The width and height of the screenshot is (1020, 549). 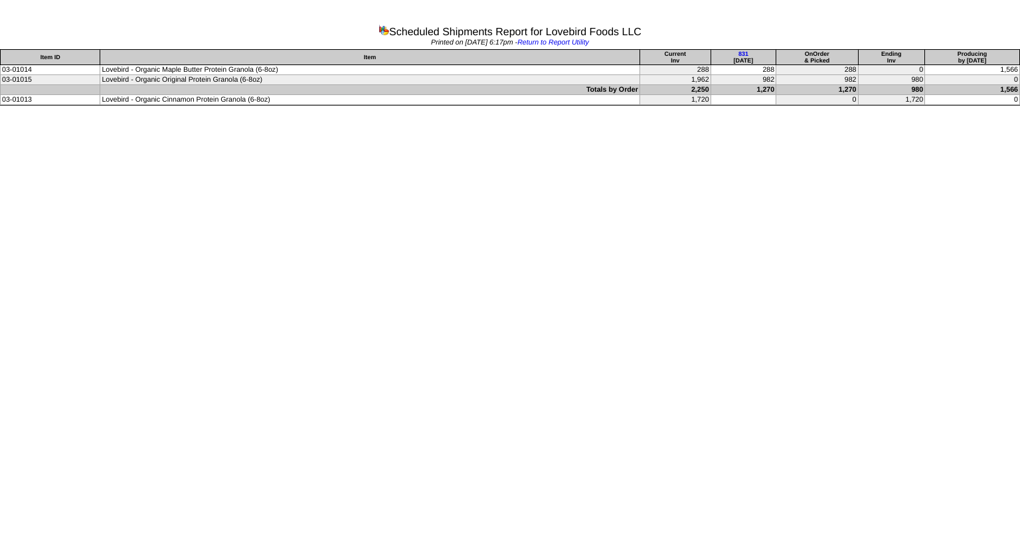 What do you see at coordinates (370, 57) in the screenshot?
I see `th: Item` at bounding box center [370, 57].